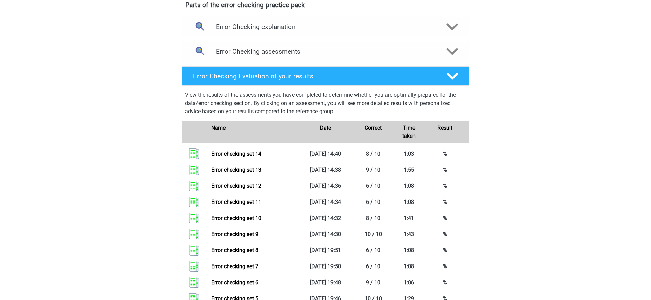 Image resolution: width=651 pixels, height=300 pixels. Describe the element at coordinates (373, 132) in the screenshot. I see `div: Correct` at that location.